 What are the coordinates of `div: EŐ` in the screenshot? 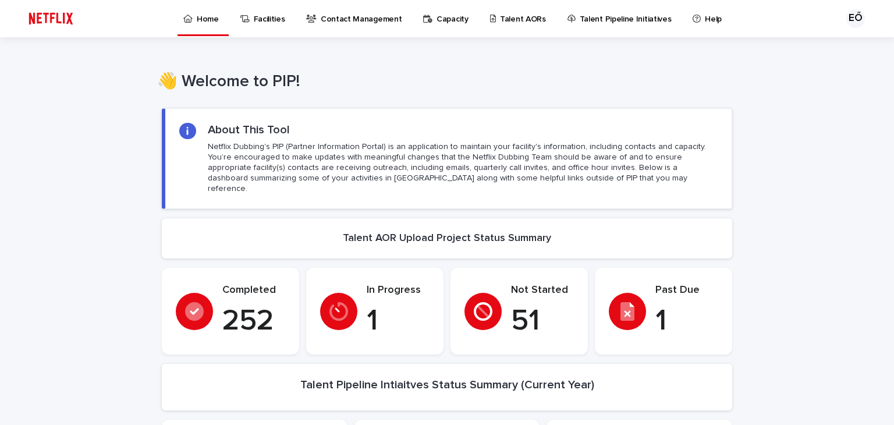 It's located at (856, 19).